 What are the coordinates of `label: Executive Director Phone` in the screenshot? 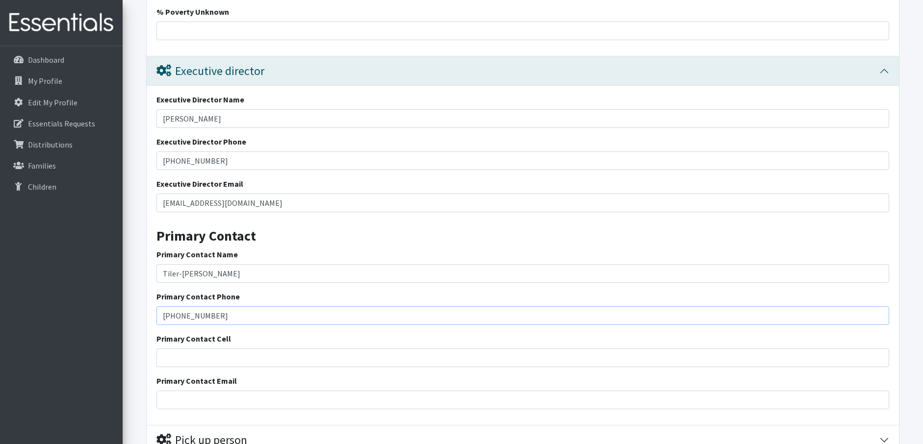 It's located at (201, 142).